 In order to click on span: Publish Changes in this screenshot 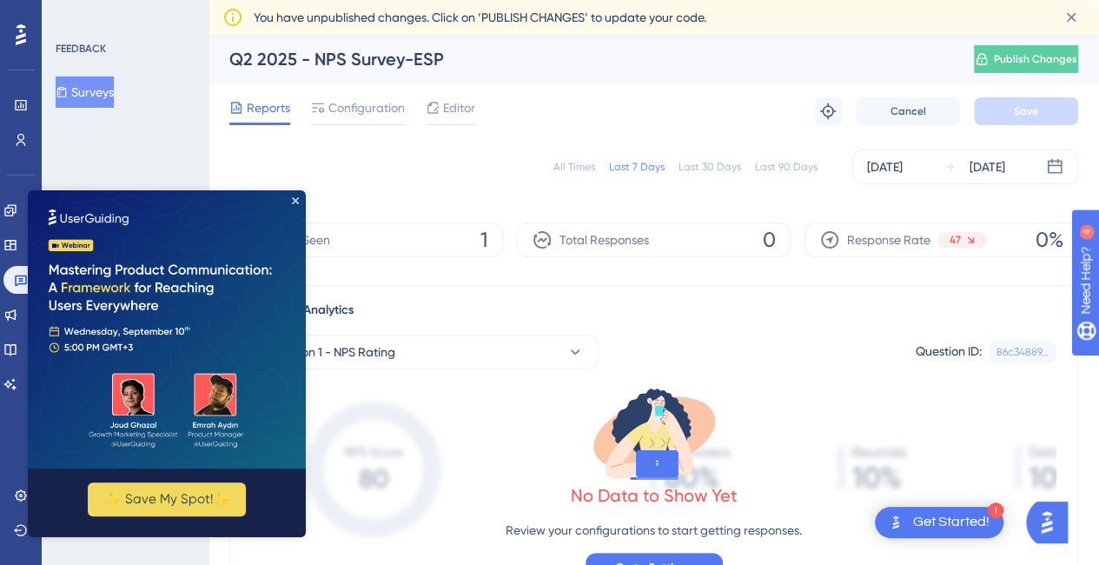, I will do `click(1036, 59)`.